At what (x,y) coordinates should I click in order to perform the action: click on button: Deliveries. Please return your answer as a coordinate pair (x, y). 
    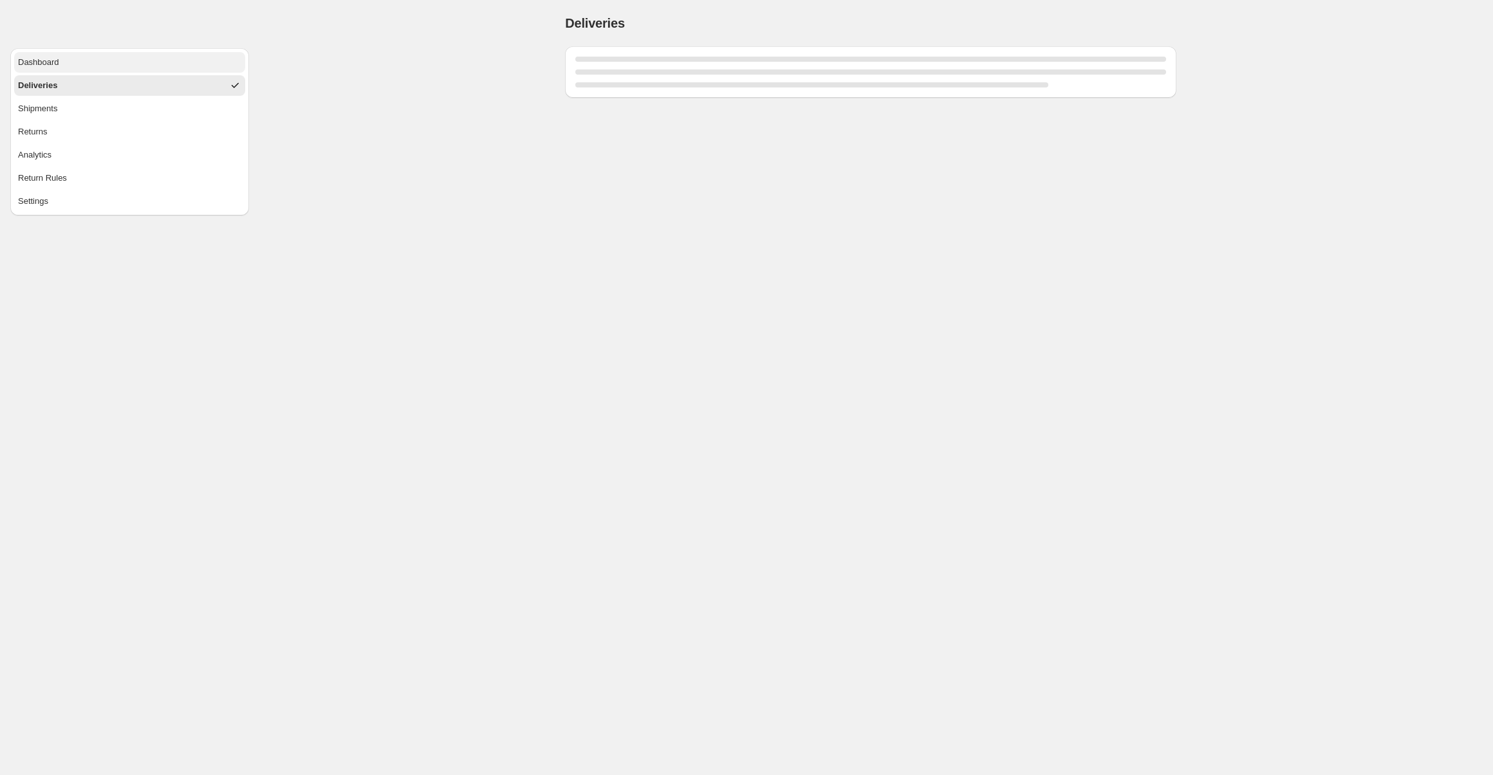
    Looking at the image, I should click on (129, 86).